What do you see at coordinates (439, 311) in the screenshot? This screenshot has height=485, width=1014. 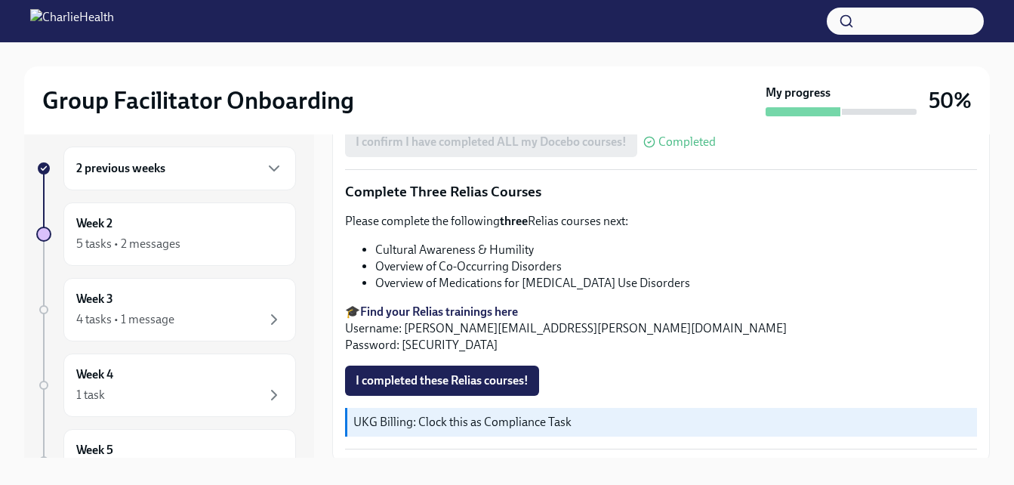 I see `a: Find your Relias trainings here` at bounding box center [439, 311].